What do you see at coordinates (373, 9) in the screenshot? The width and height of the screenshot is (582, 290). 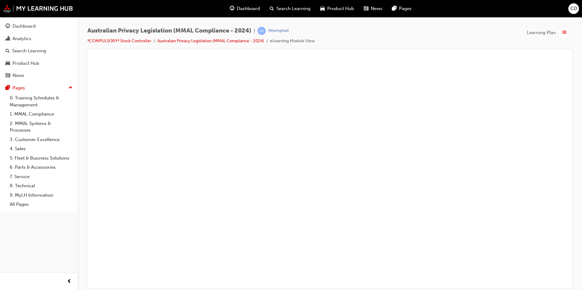 I see `a: news-iconNews` at bounding box center [373, 9].